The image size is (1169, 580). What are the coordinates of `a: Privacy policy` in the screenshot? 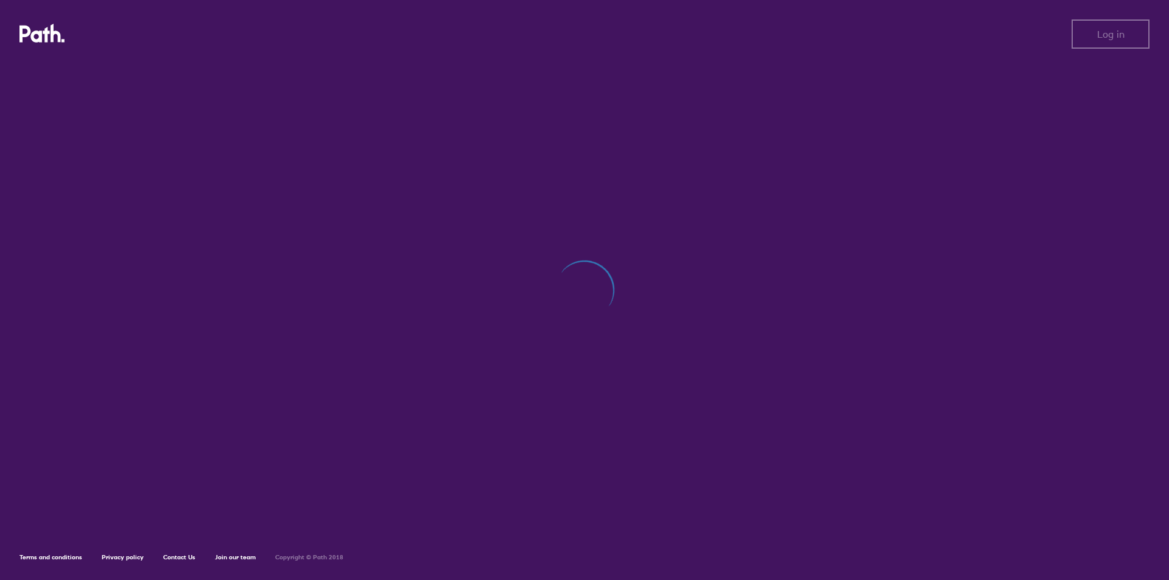 It's located at (122, 557).